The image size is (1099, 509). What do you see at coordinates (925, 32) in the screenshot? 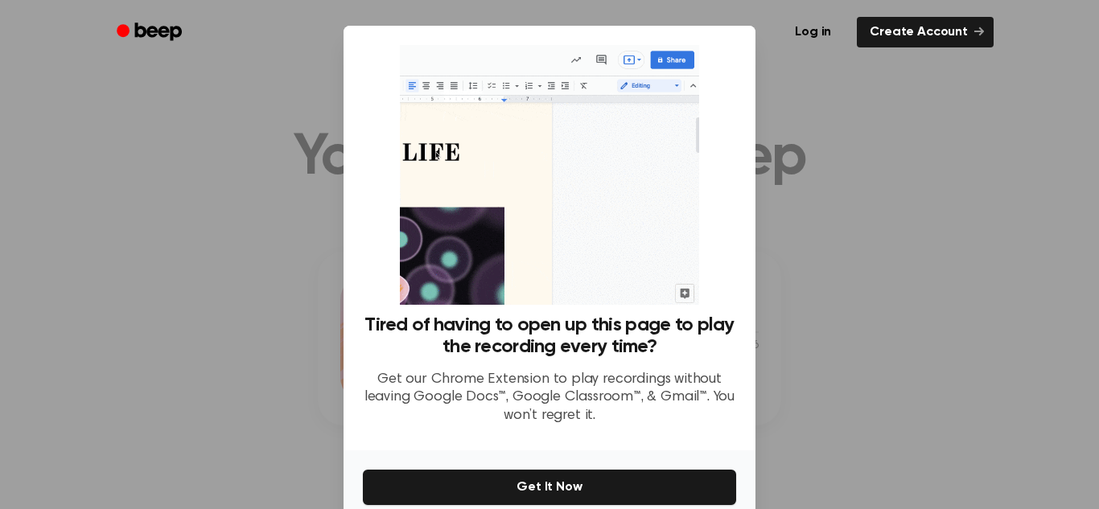
I see `a: Create Account` at bounding box center [925, 32].